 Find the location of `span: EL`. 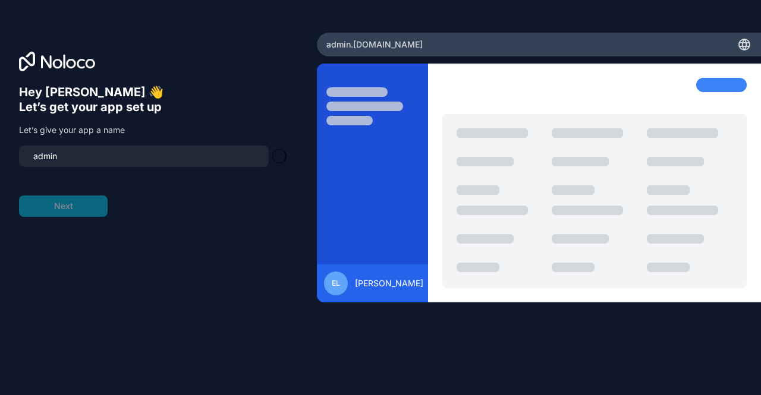

span: EL is located at coordinates (336, 284).